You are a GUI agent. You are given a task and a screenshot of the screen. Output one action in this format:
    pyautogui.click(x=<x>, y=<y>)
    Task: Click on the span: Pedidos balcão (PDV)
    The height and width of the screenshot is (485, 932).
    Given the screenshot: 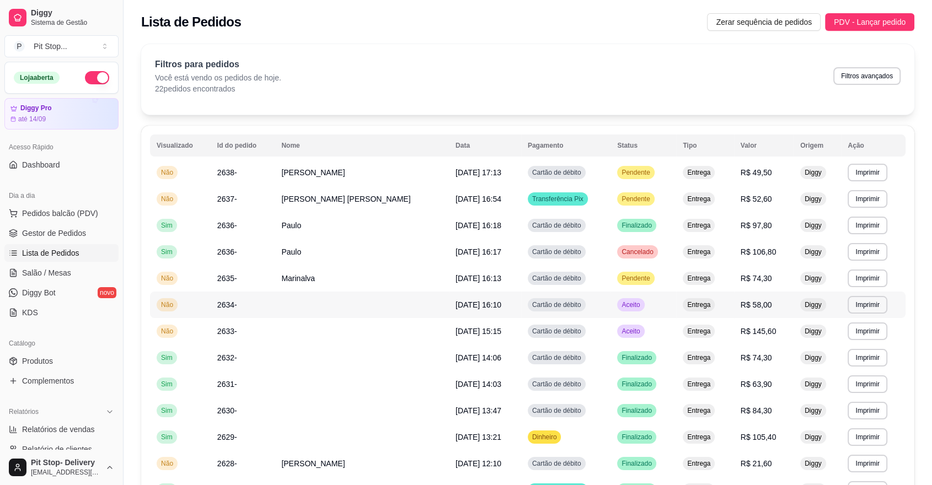 What is the action you would take?
    pyautogui.click(x=60, y=213)
    